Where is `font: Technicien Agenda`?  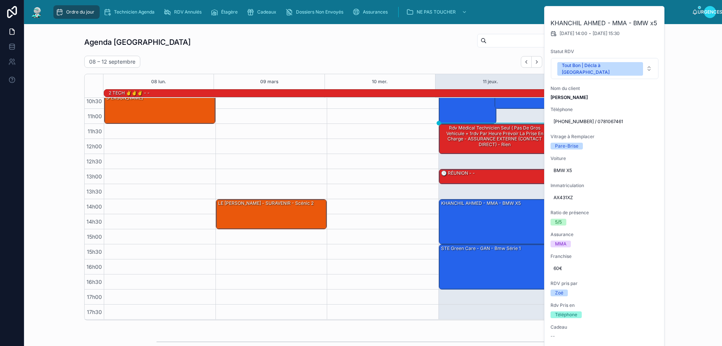 font: Technicien Agenda is located at coordinates (134, 12).